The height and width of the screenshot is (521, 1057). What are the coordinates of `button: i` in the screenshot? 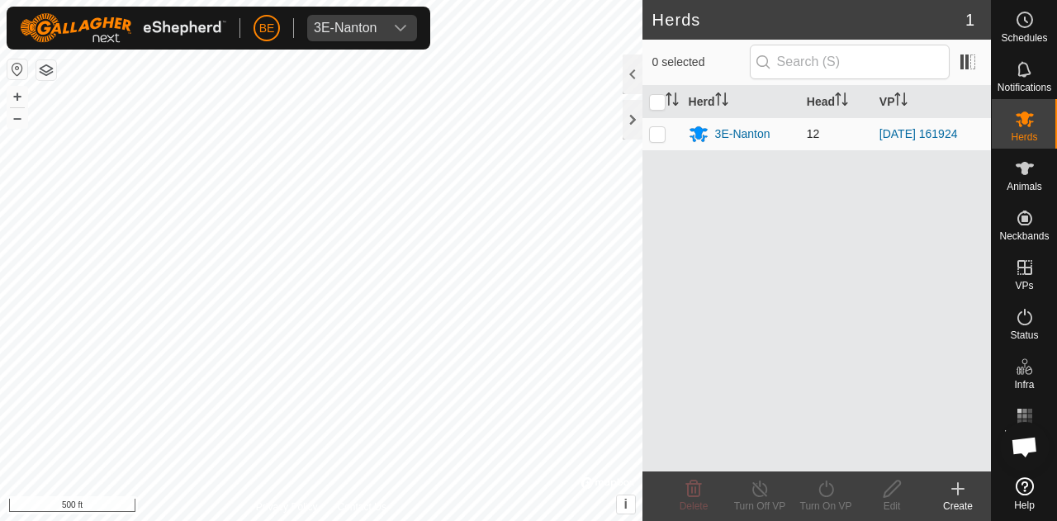 It's located at (626, 505).